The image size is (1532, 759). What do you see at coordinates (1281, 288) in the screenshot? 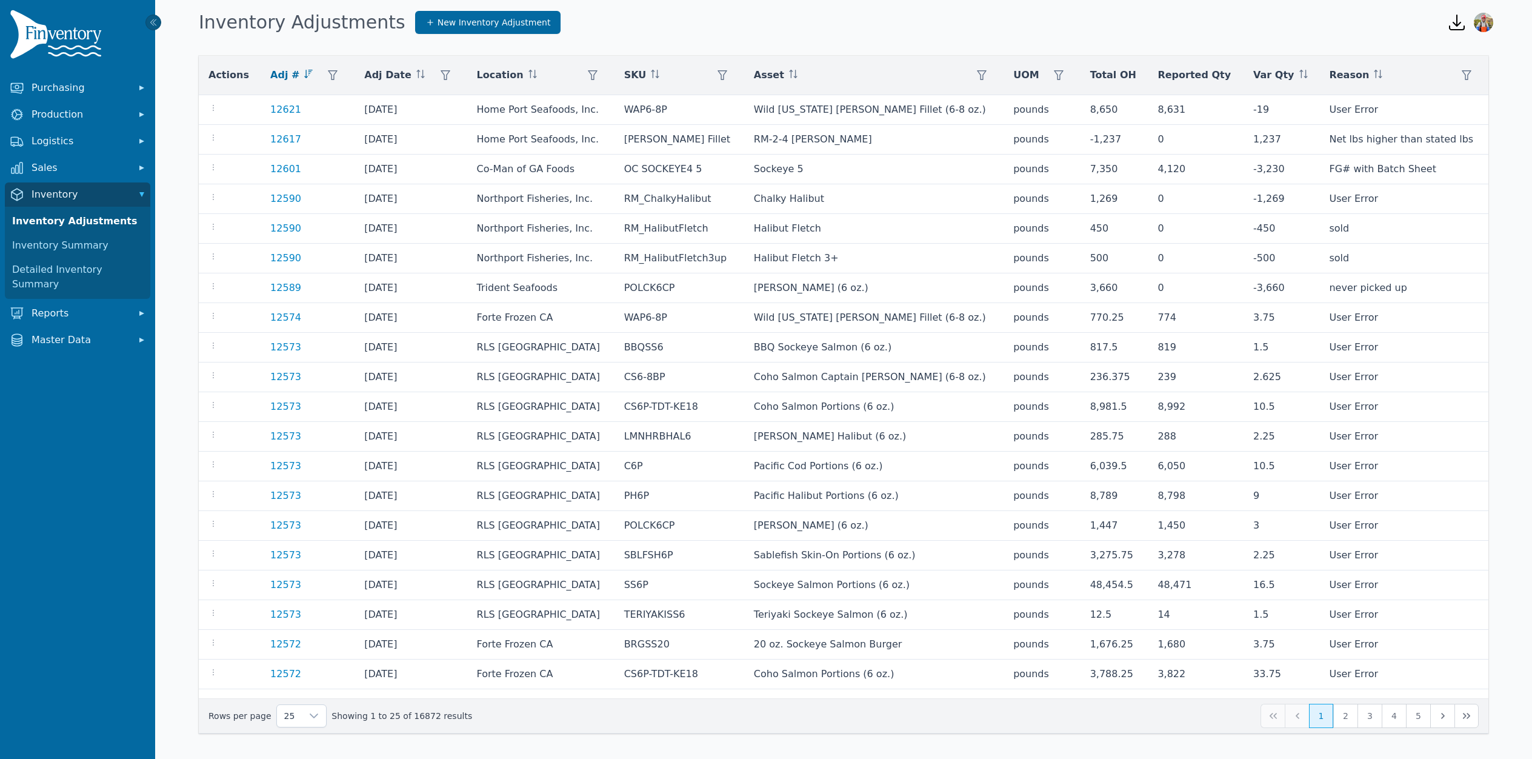
I see `td: - 3,660` at bounding box center [1281, 288].